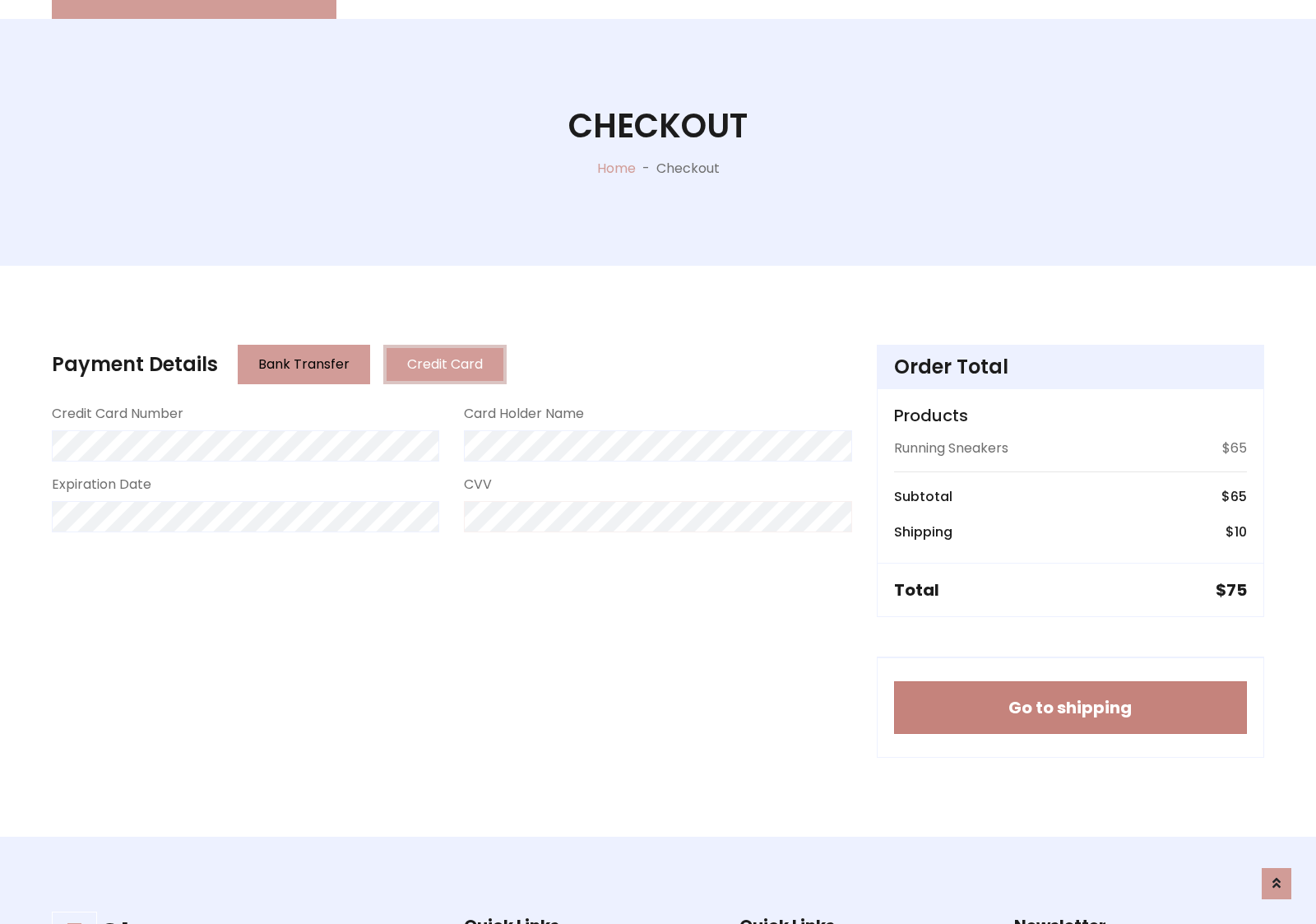 The height and width of the screenshot is (924, 1316). Describe the element at coordinates (616, 168) in the screenshot. I see `a: Home` at that location.